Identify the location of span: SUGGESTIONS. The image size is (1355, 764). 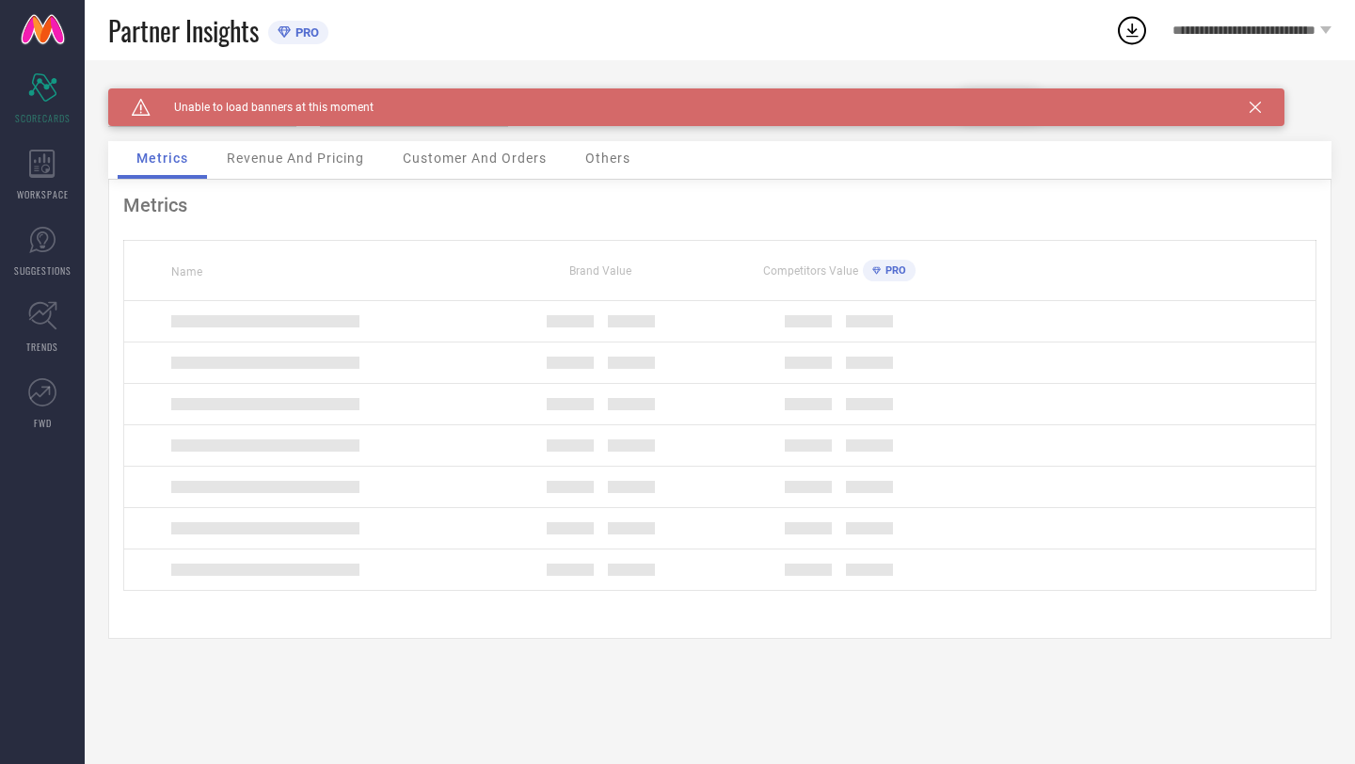
(42, 270).